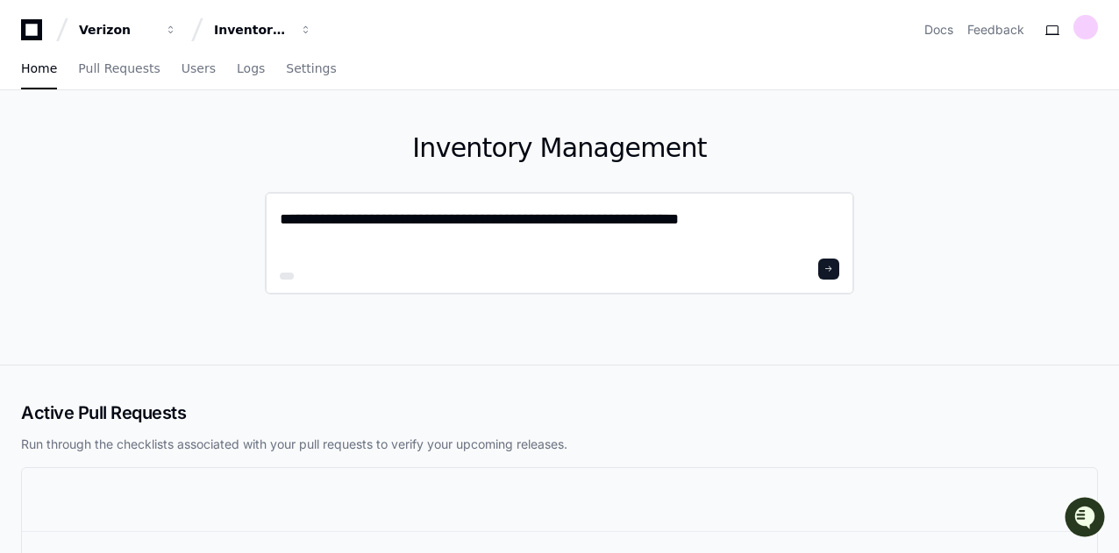 The image size is (1119, 553). I want to click on a: Settings, so click(310, 69).